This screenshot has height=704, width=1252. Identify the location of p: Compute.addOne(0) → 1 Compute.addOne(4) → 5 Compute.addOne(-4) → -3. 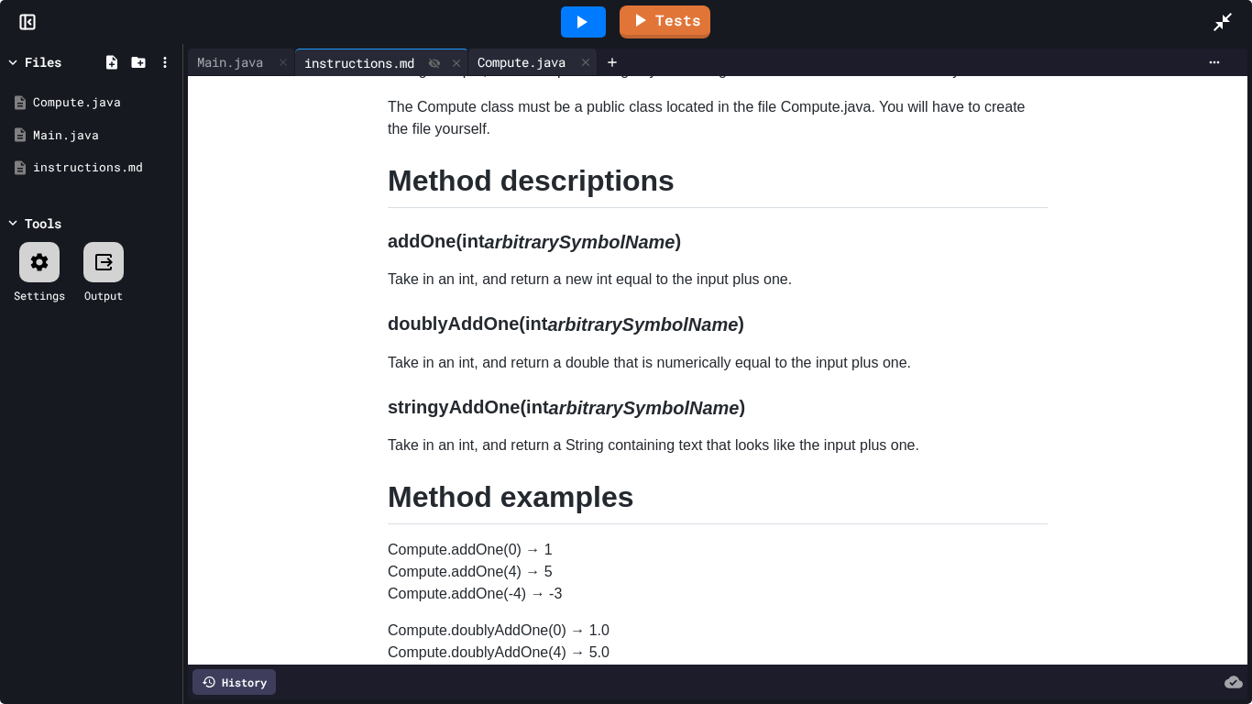
(718, 572).